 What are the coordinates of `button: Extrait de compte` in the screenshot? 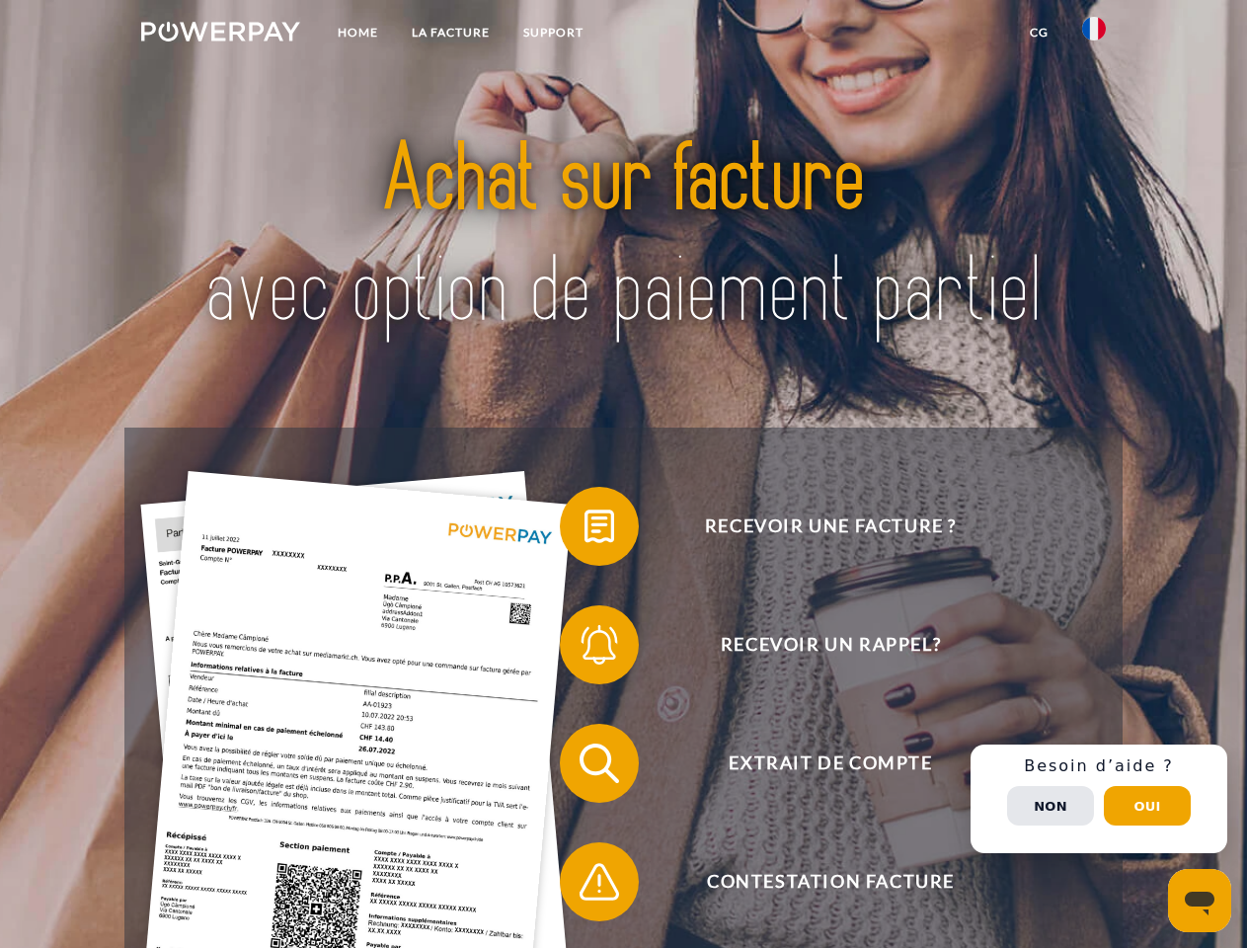 It's located at (816, 763).